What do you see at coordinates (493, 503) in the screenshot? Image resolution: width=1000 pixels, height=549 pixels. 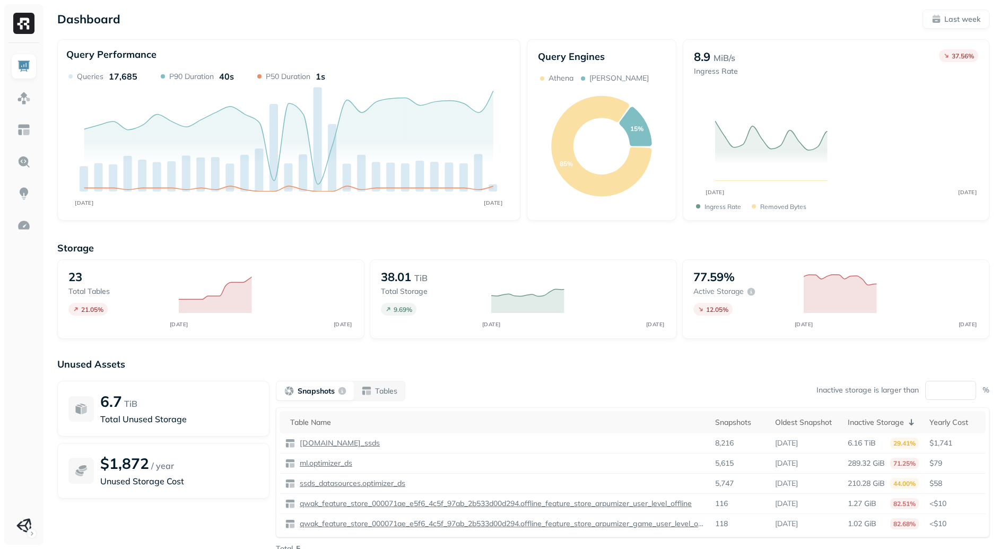 I see `a: qwak_feature_store_000071ae_e5f6_4c5f_97ab_2b533d00d294.offline_feature_store_arpumizer_user_leve...` at bounding box center [493, 503].